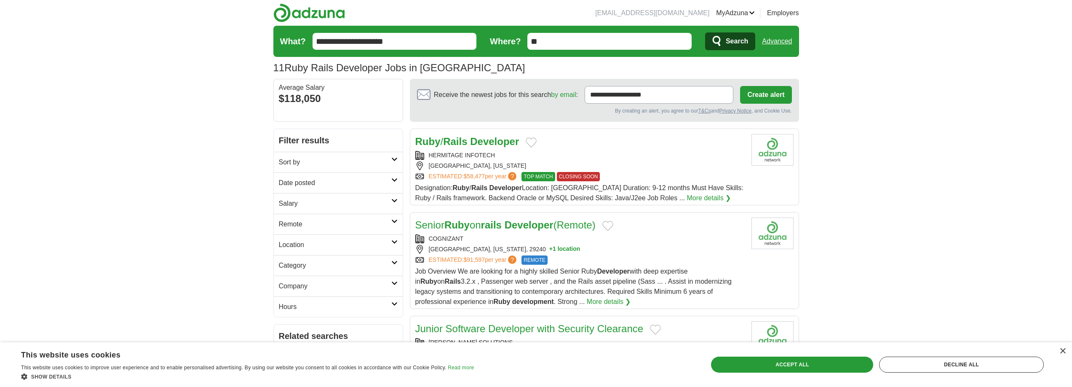  What do you see at coordinates (538, 176) in the screenshot?
I see `span: TOP MATCH` at bounding box center [538, 176].